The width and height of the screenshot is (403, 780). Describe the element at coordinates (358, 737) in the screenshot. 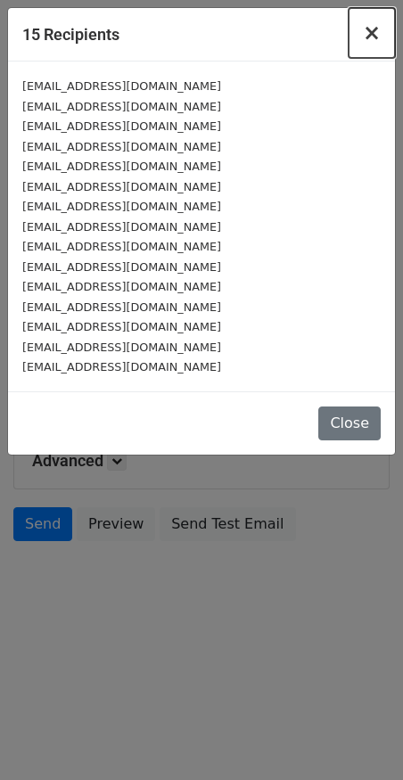

I see `div: Chat Widget` at that location.